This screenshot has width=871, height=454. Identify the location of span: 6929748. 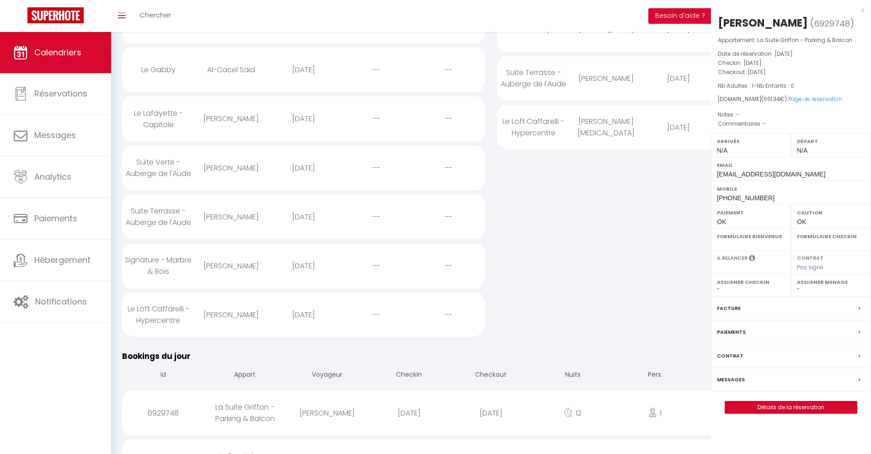
(832, 23).